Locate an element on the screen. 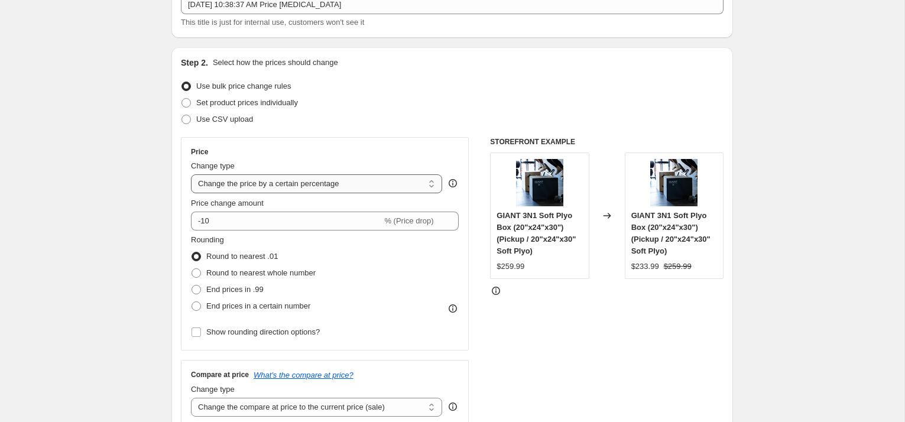  span: % (Price drop) is located at coordinates (409, 221).